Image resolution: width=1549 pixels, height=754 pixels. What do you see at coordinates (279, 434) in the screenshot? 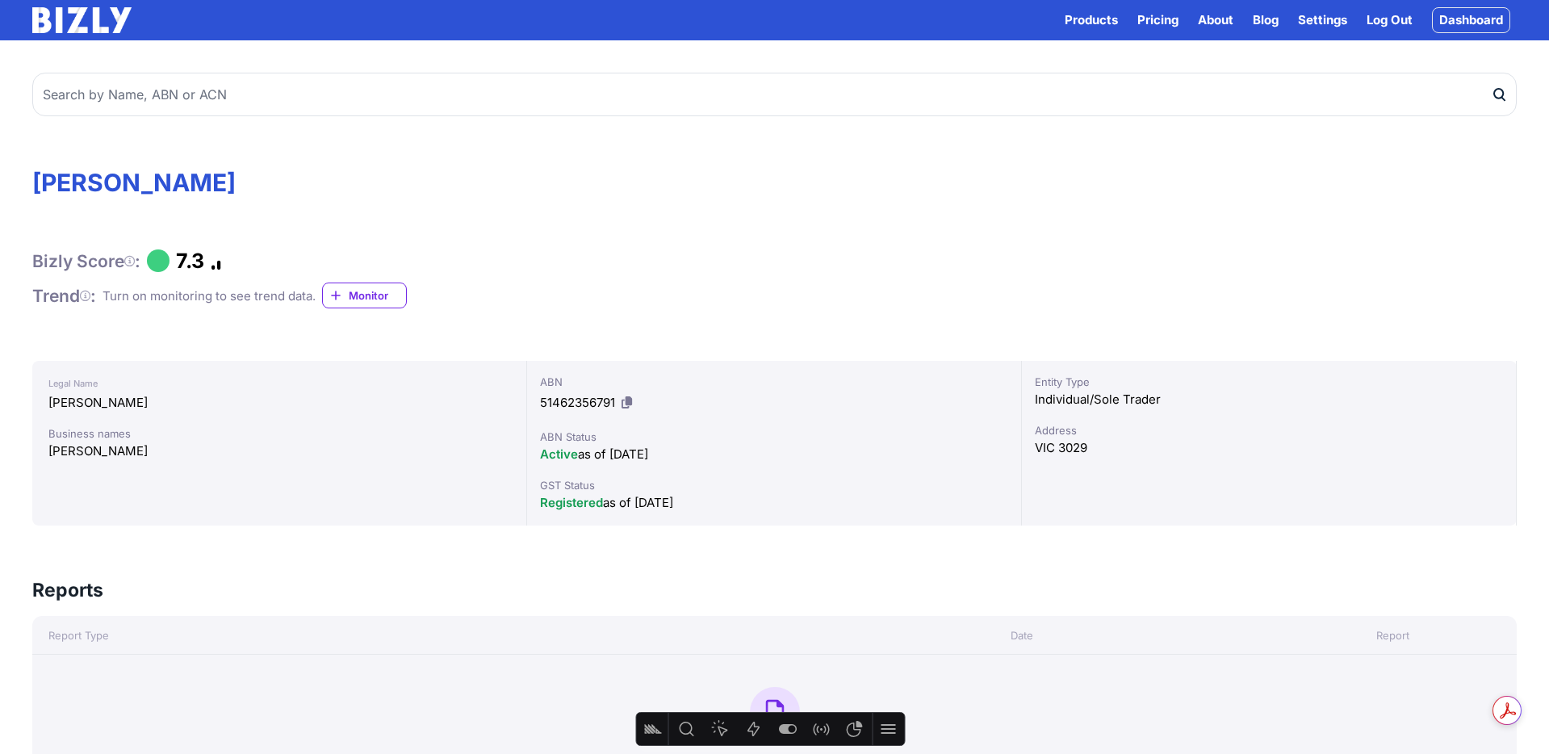
I see `div: Business names` at bounding box center [279, 434].